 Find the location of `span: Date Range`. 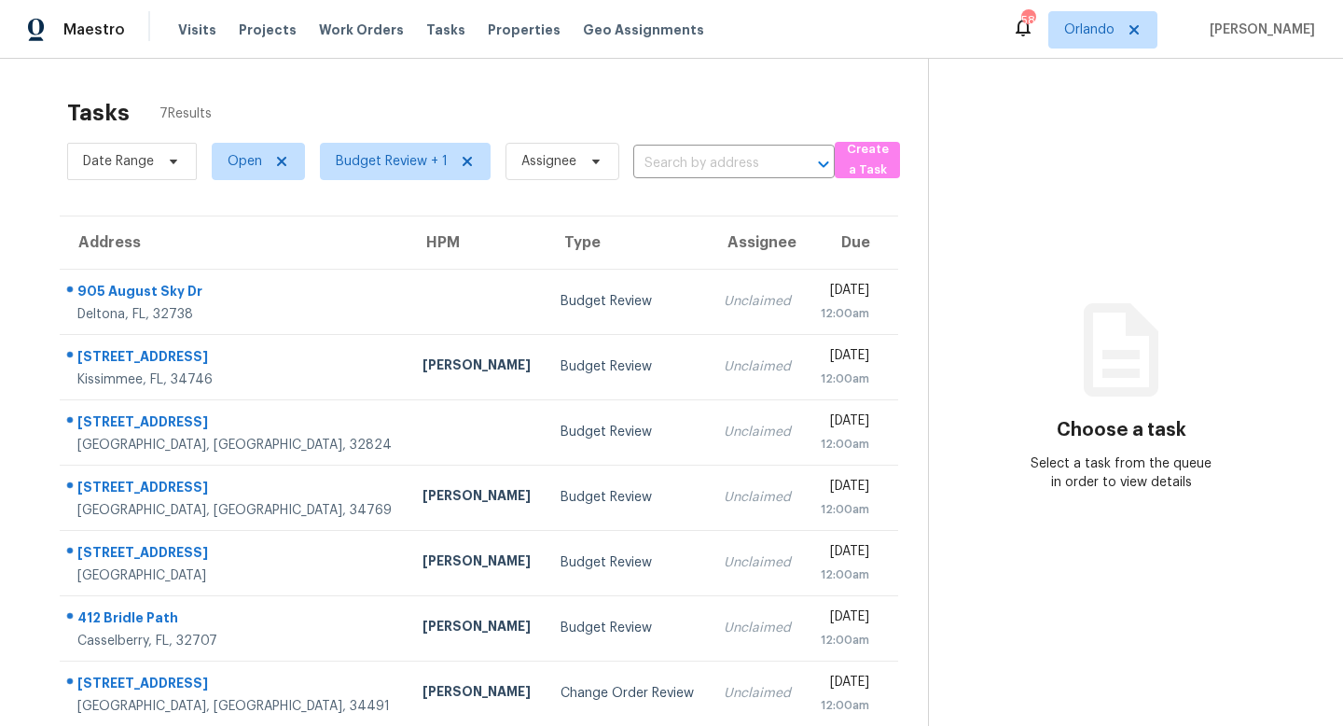

span: Date Range is located at coordinates (118, 161).